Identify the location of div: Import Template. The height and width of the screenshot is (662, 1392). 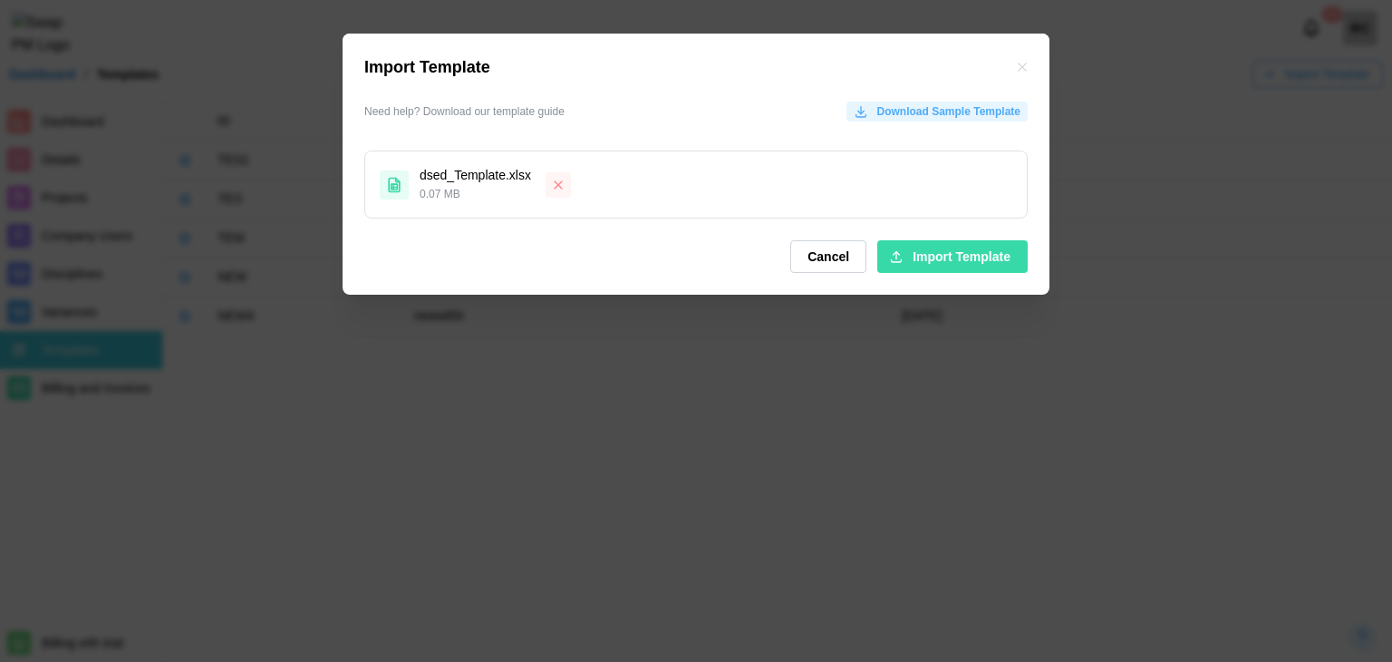
(427, 68).